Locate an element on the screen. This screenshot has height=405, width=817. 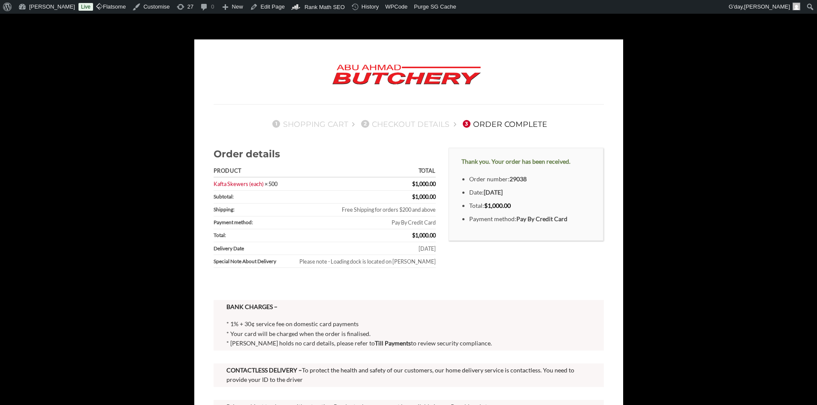
th: Total: is located at coordinates (250, 236).